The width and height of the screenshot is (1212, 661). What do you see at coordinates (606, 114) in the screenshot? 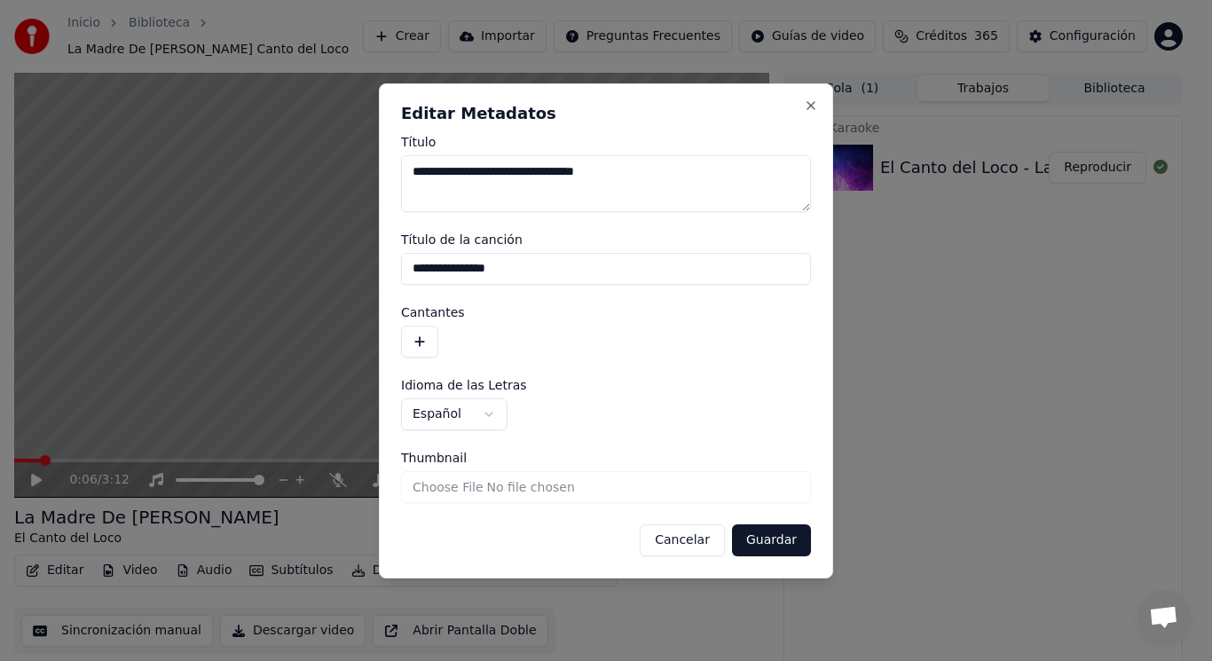
I see `h2: Editar Metadatos` at bounding box center [606, 114].